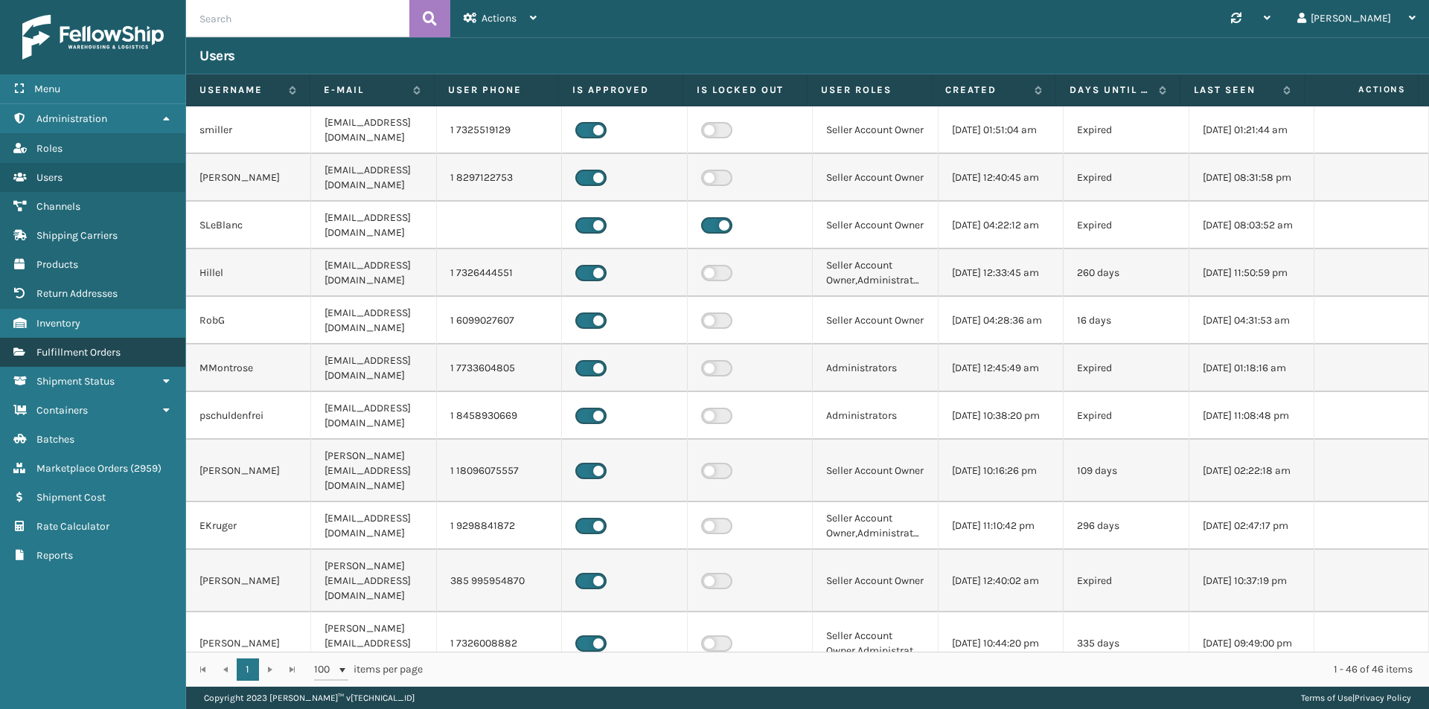  Describe the element at coordinates (365, 90) in the screenshot. I see `label: E-mail` at that location.